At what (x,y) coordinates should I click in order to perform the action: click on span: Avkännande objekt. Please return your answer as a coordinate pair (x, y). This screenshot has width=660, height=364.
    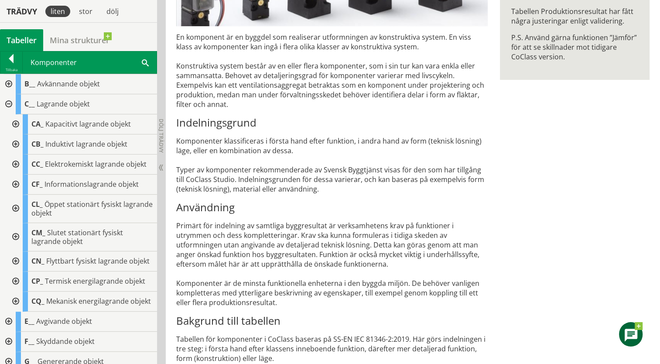
    Looking at the image, I should click on (68, 84).